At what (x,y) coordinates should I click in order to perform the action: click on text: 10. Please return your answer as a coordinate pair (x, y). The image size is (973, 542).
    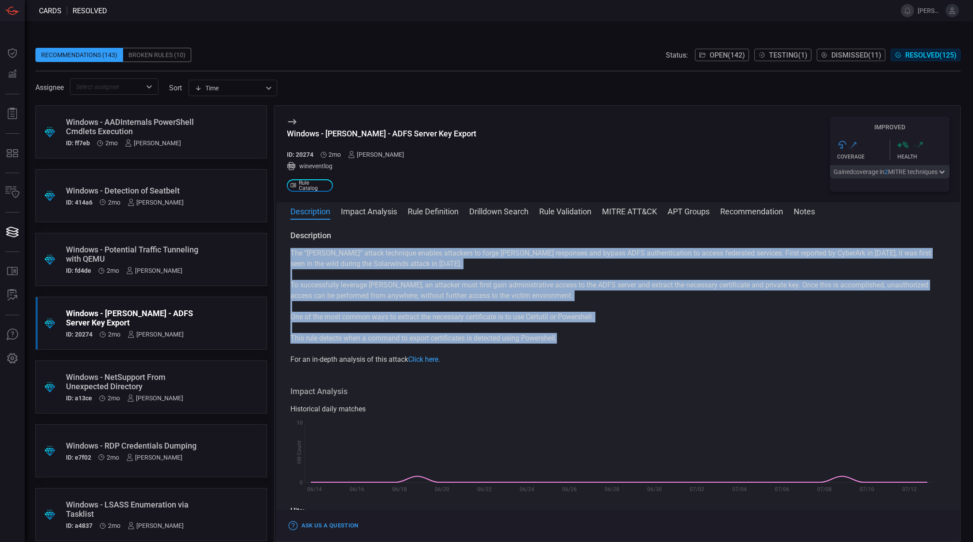
    Looking at the image, I should click on (300, 423).